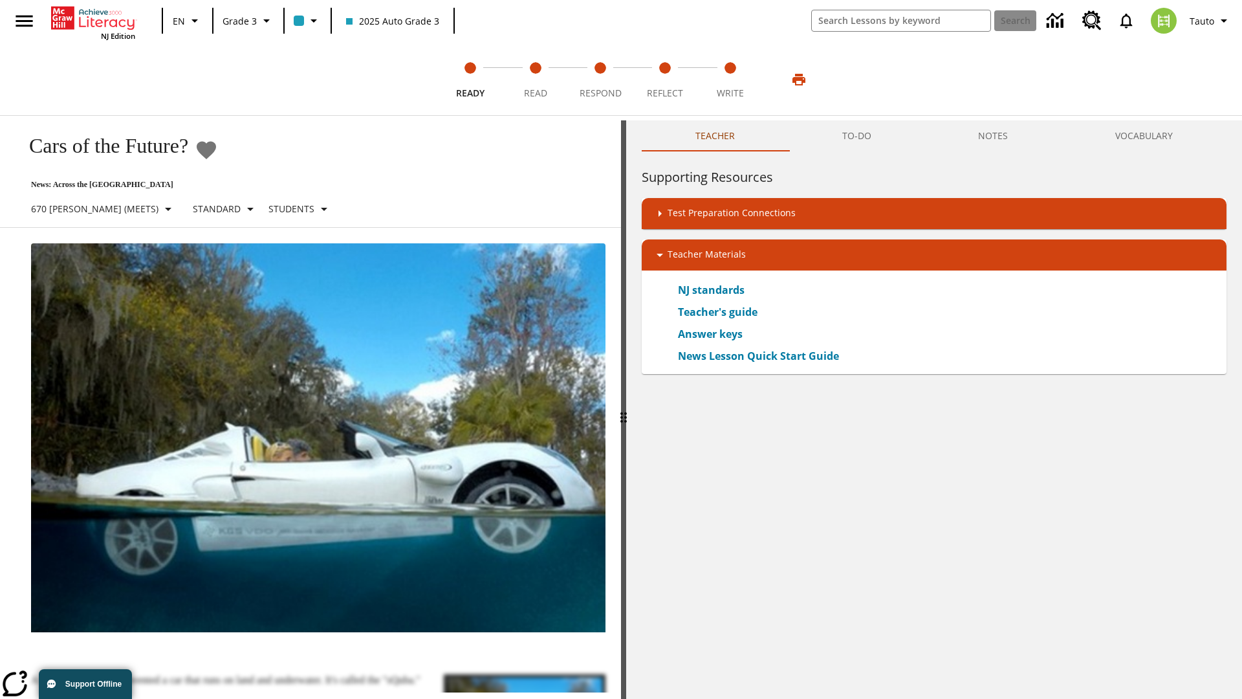 The width and height of the screenshot is (1242, 699). What do you see at coordinates (857, 136) in the screenshot?
I see `button: TO-DO` at bounding box center [857, 136].